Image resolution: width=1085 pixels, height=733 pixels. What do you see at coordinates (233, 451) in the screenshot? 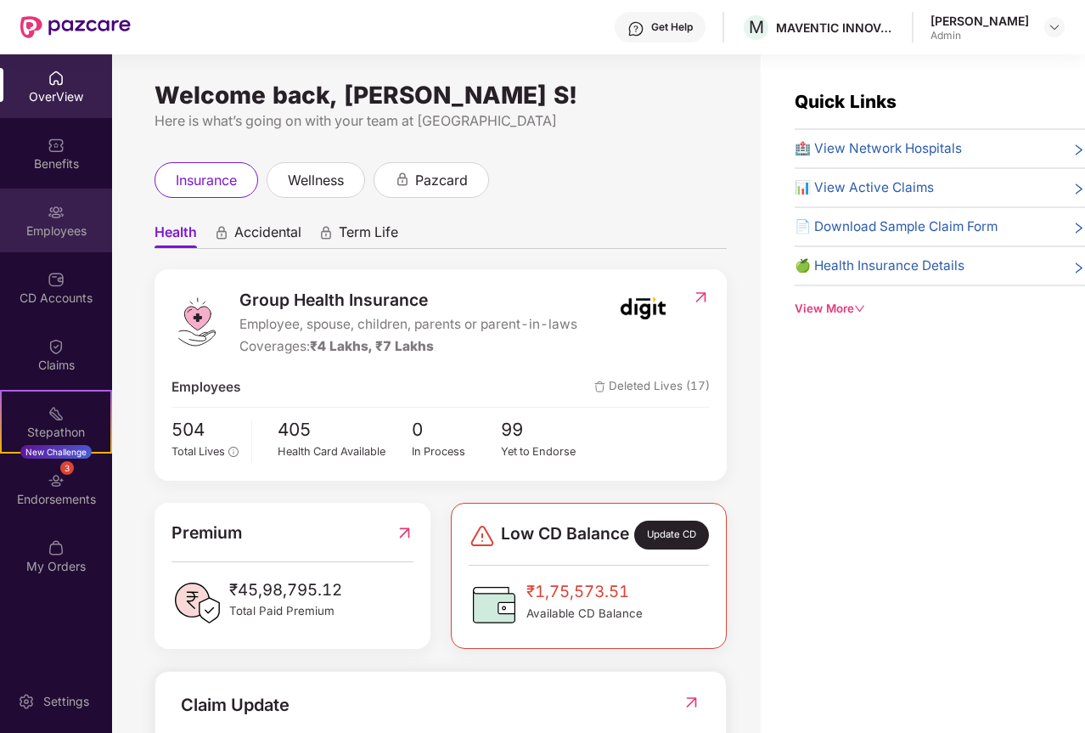
I see `span: info-circle` at bounding box center [233, 451].